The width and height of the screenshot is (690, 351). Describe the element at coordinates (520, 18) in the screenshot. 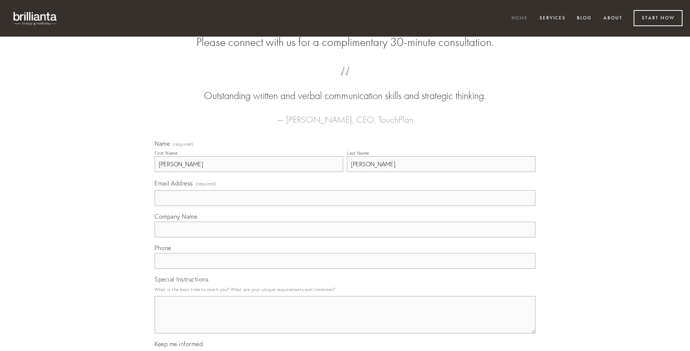

I see `a: Home` at that location.